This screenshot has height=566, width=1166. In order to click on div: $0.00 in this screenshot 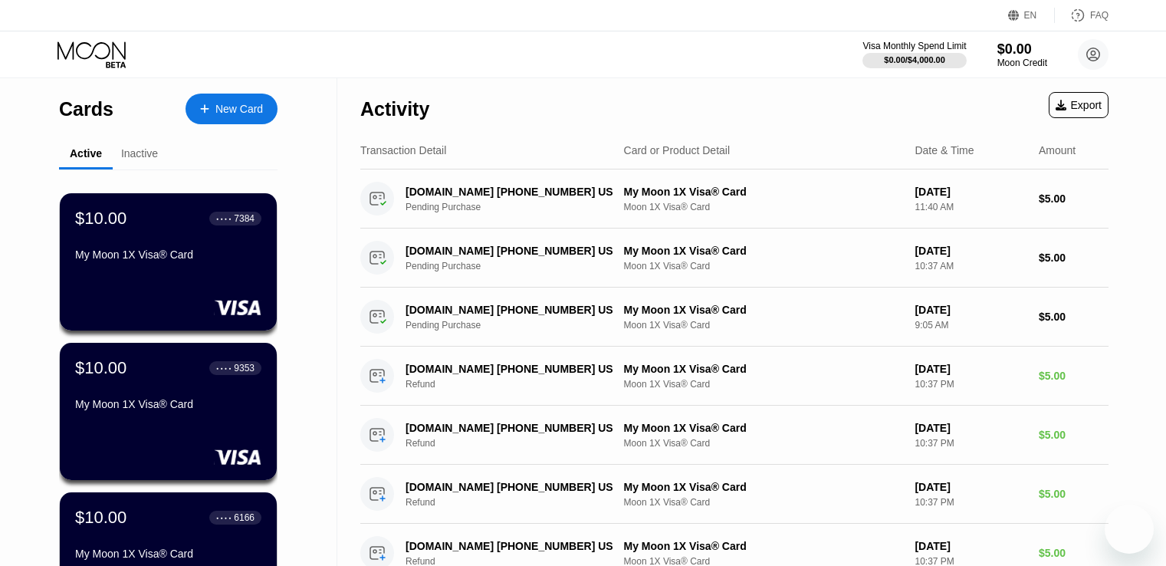, I will do `click(1022, 49)`.